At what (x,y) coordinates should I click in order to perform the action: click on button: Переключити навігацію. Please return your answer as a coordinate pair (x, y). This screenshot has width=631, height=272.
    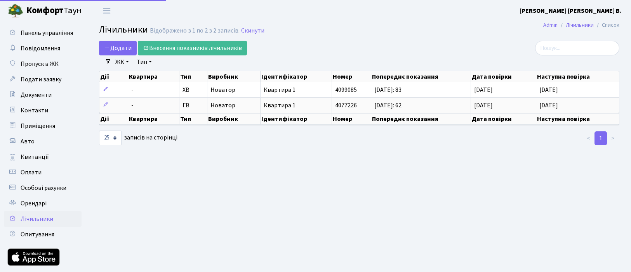
    Looking at the image, I should click on (107, 10).